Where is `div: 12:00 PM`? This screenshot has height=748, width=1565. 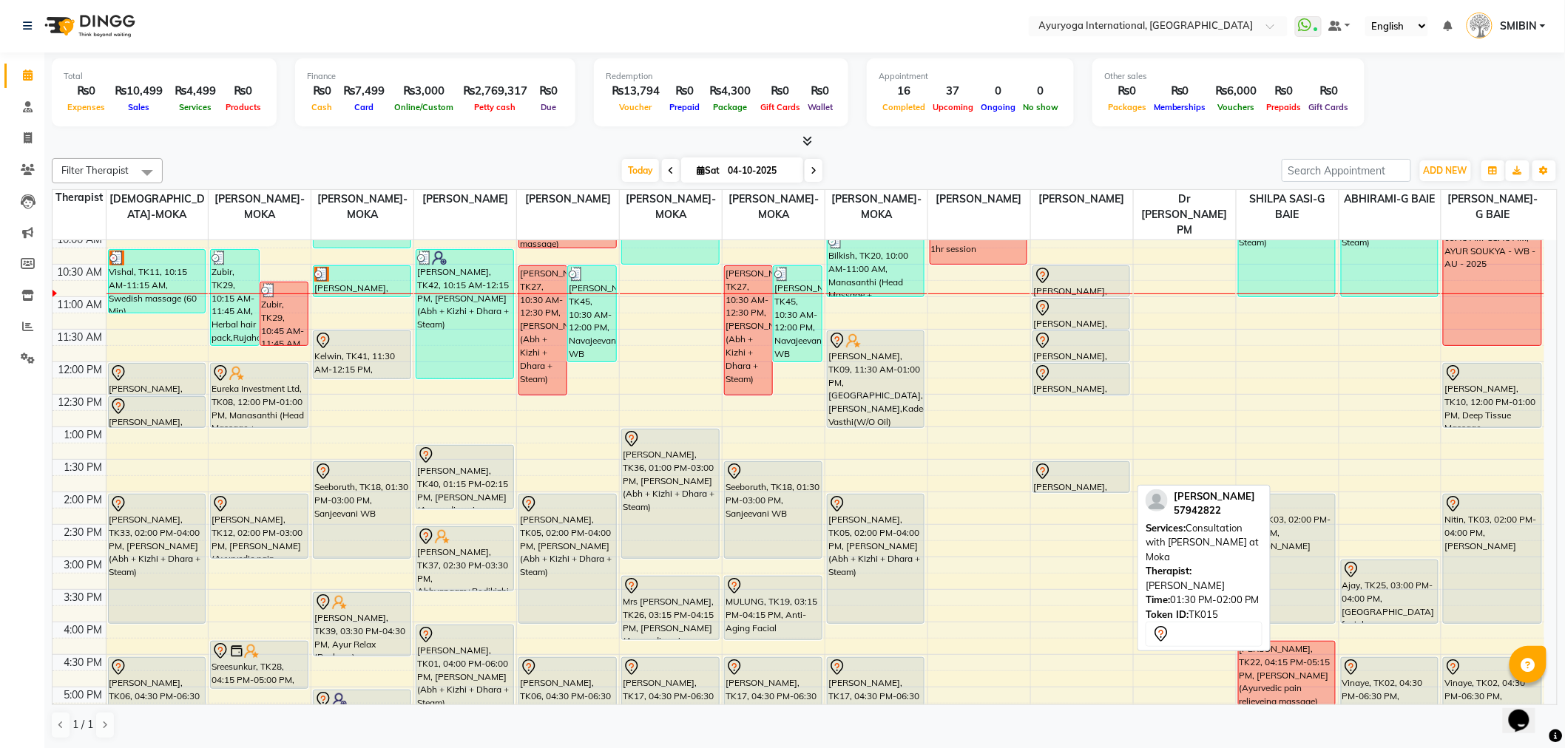 div: 12:00 PM is located at coordinates (81, 370).